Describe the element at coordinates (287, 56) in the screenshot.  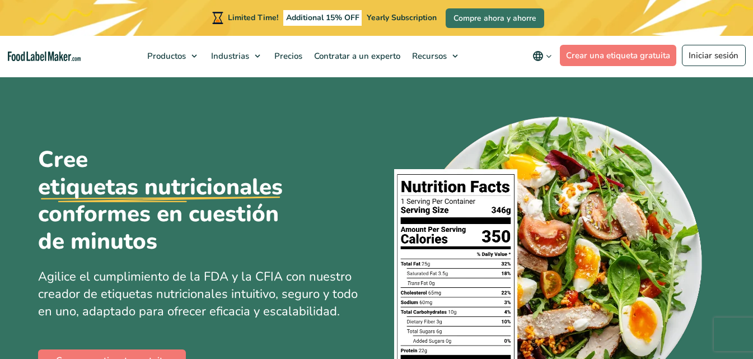
I see `span: Precios` at that location.